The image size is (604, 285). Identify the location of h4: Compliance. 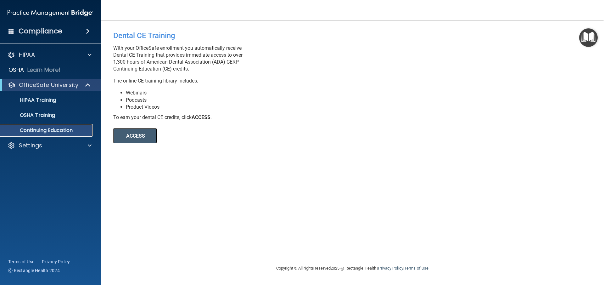
(40, 31).